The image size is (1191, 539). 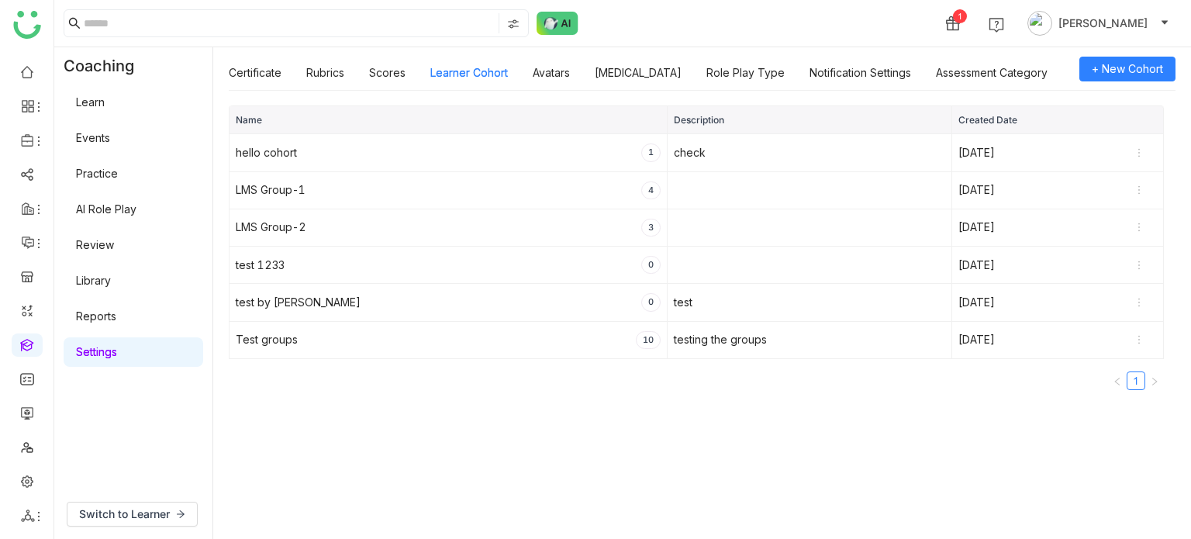 What do you see at coordinates (745, 72) in the screenshot?
I see `a: Role Play Type` at bounding box center [745, 72].